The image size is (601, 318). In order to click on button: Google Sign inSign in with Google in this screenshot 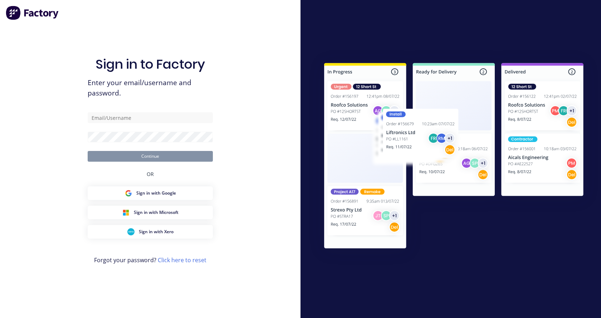, I will do `click(150, 193)`.